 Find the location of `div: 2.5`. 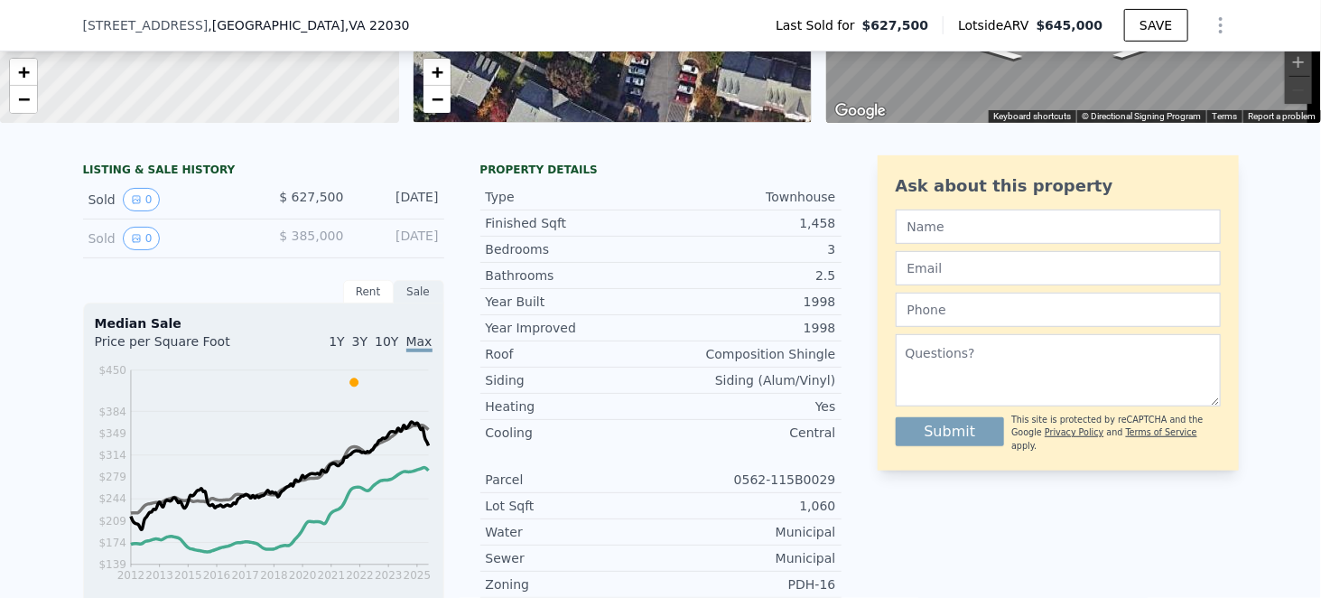

div: 2.5 is located at coordinates (749, 275).